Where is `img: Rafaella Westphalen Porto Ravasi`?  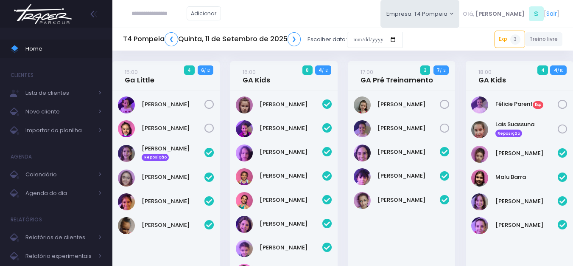 img: Rafaella Westphalen Porto Ravasi is located at coordinates (480, 225).